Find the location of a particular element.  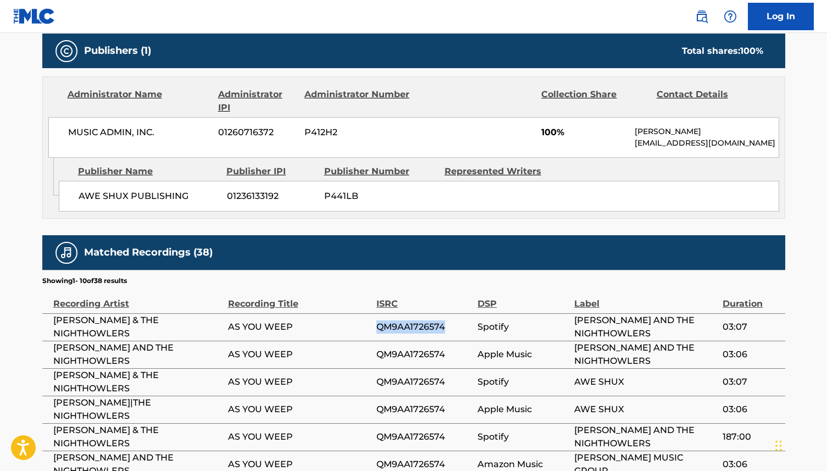

span: 187:00 is located at coordinates (750, 437).